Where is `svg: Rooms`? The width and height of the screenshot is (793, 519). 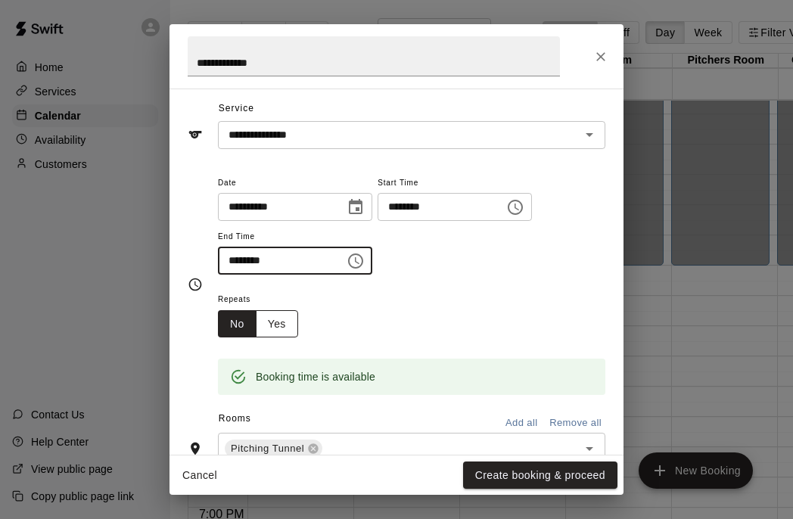
svg: Rooms is located at coordinates (195, 449).